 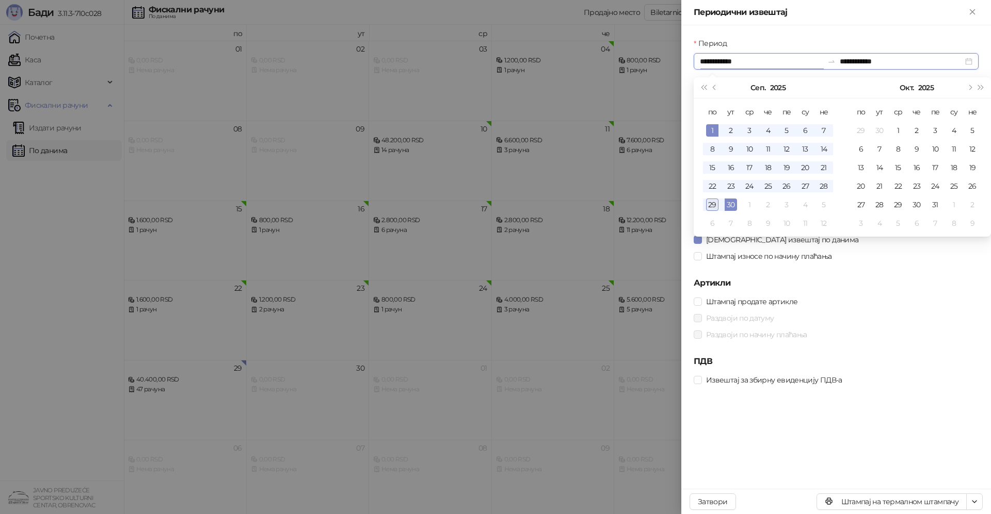 What do you see at coordinates (969, 88) in the screenshot?
I see `button: Следећи месец (PageDown)` at bounding box center [969, 88].